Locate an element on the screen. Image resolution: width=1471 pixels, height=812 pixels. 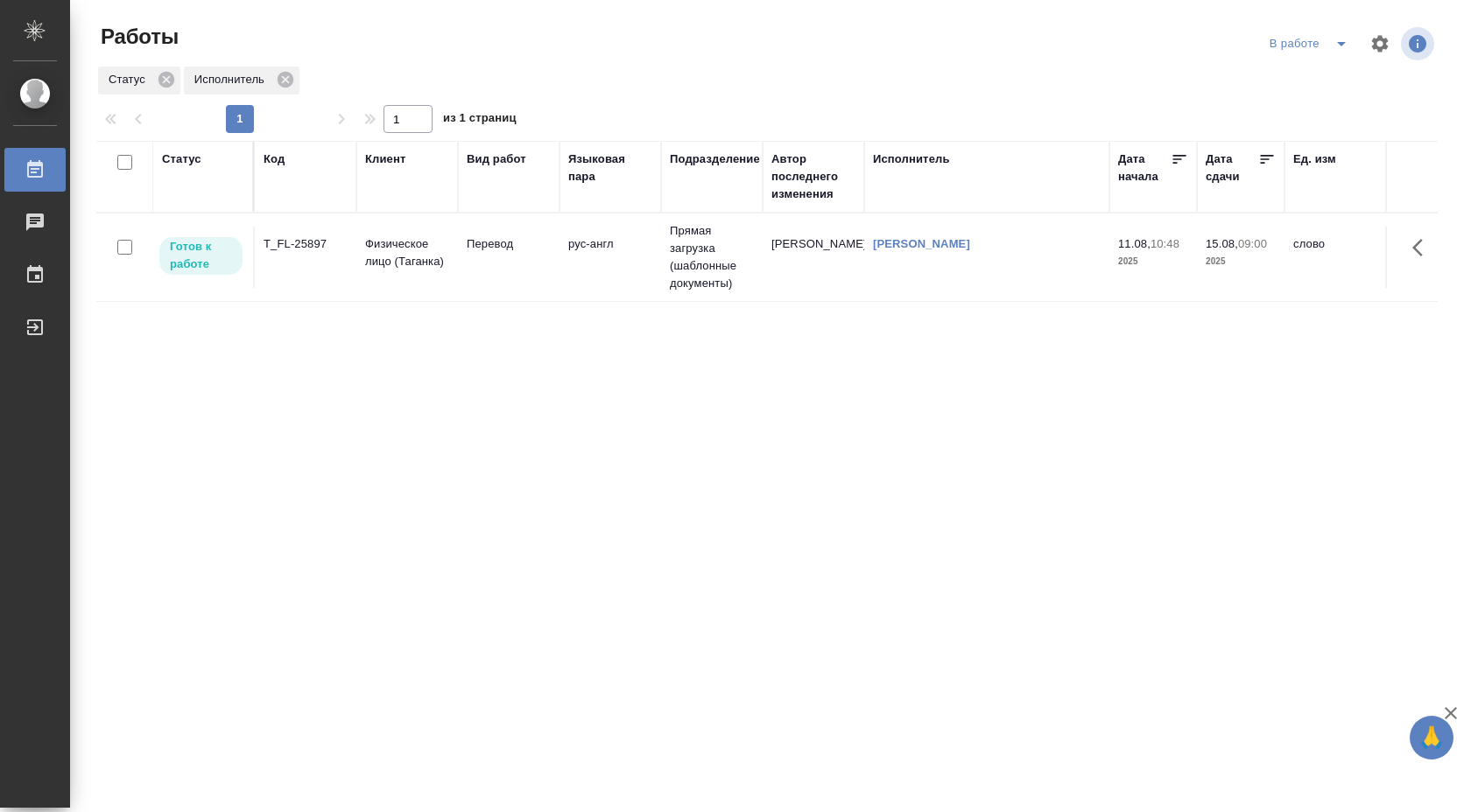
p: Перевод is located at coordinates (509, 244).